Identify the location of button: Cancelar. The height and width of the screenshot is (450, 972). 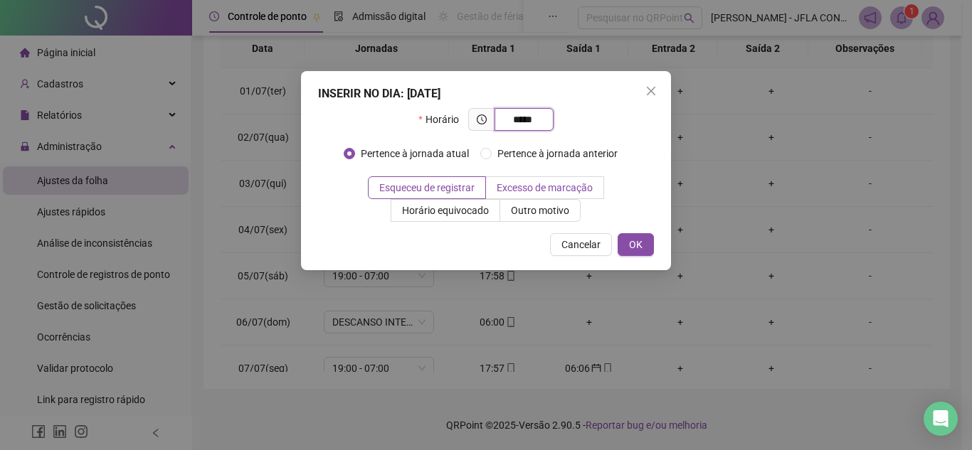
(580, 245).